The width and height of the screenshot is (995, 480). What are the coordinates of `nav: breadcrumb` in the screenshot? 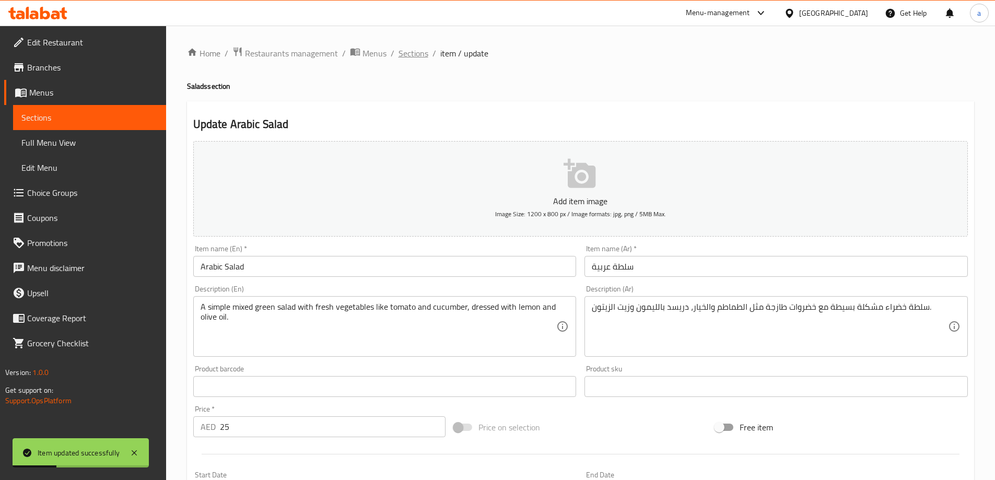 It's located at (580, 53).